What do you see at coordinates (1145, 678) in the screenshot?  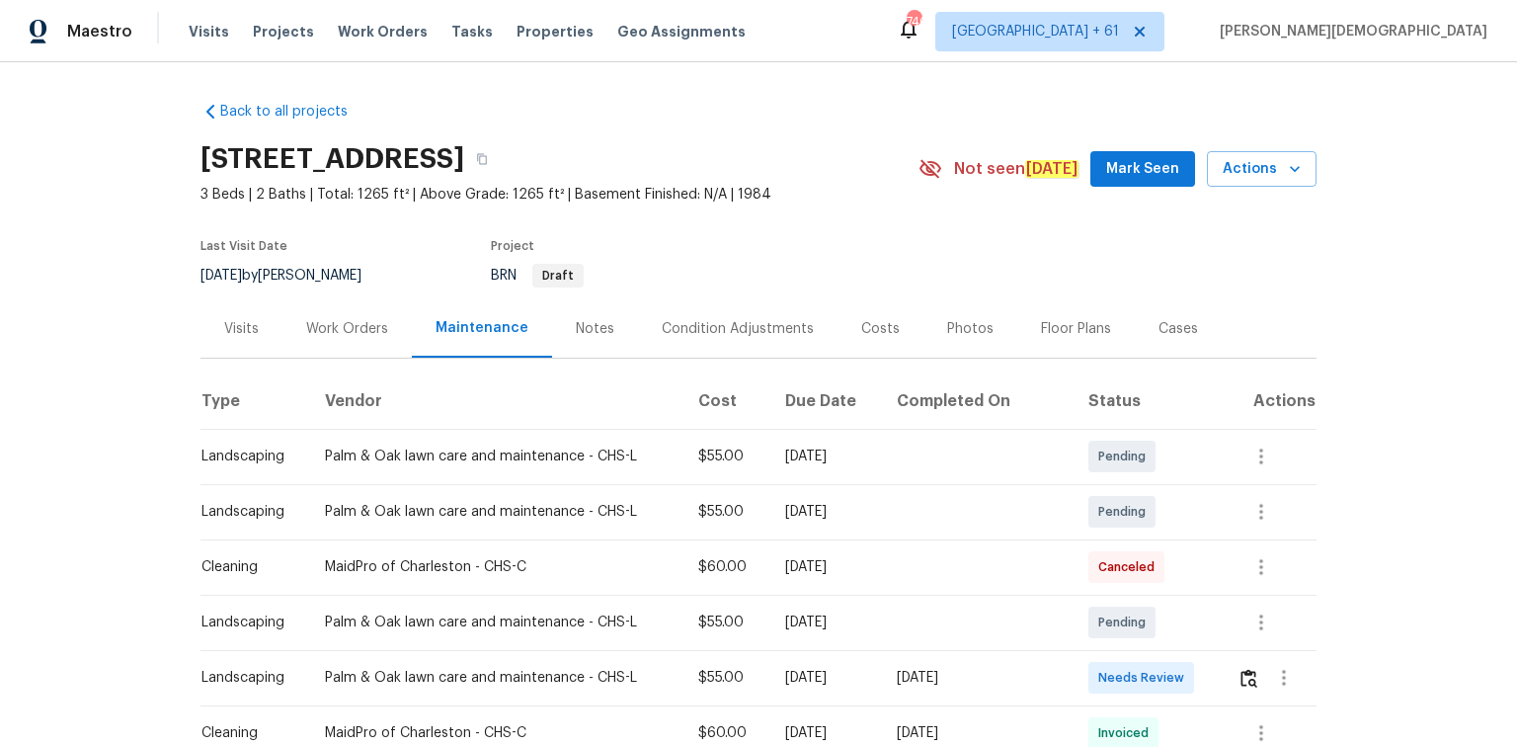 I see `span: Needs Review` at bounding box center [1145, 678].